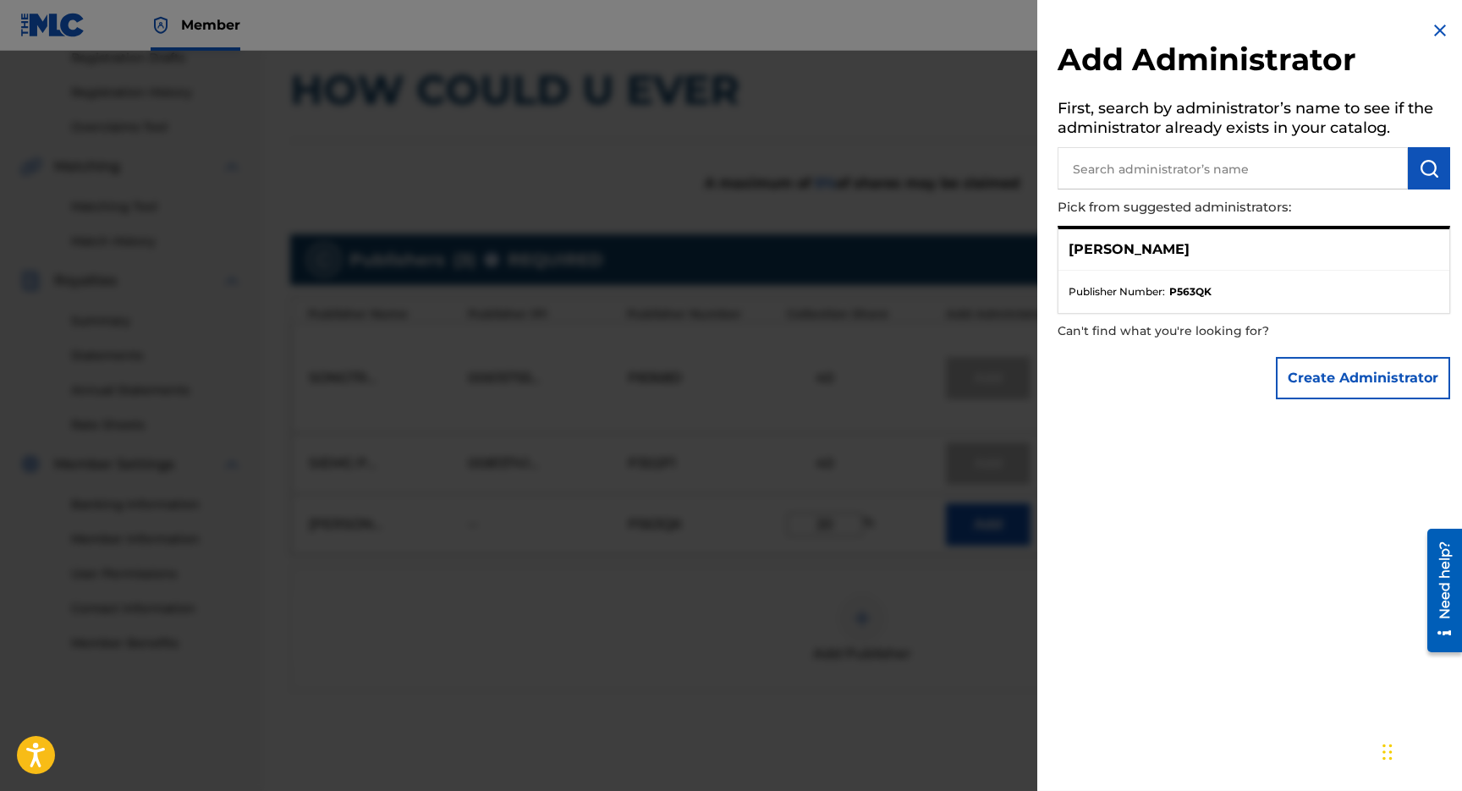 The height and width of the screenshot is (791, 1462). What do you see at coordinates (1206, 331) in the screenshot?
I see `p: Can't find what you're looking for?` at bounding box center [1206, 331].